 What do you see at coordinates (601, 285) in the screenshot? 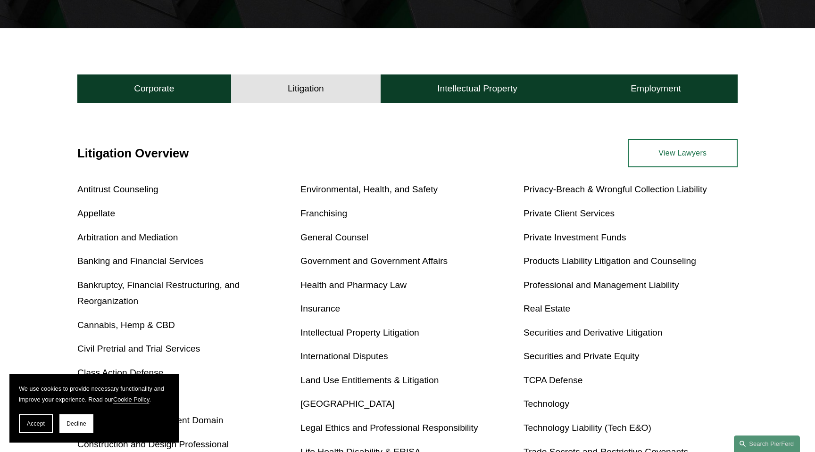
I see `a: Professional and Management Liability` at bounding box center [601, 285].